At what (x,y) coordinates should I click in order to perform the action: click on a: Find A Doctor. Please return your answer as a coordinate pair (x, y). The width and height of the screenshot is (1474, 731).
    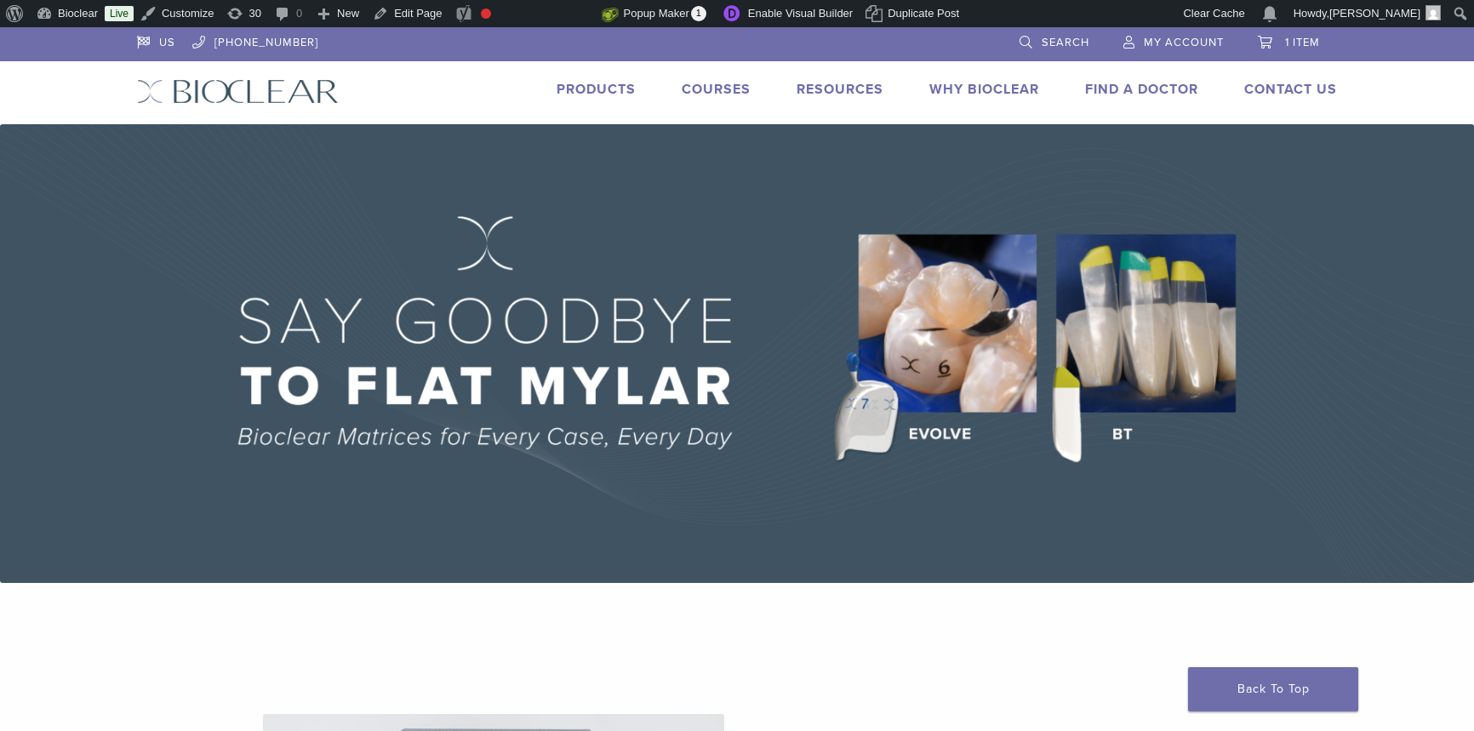
    Looking at the image, I should click on (1142, 89).